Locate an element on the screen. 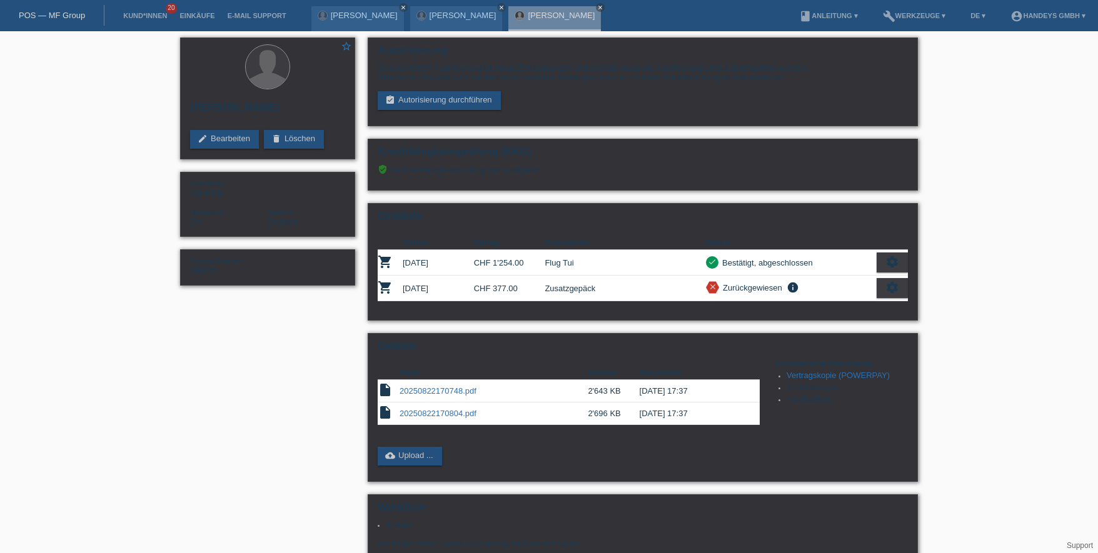 The image size is (1098, 553). h2: Dateien is located at coordinates (643, 350).